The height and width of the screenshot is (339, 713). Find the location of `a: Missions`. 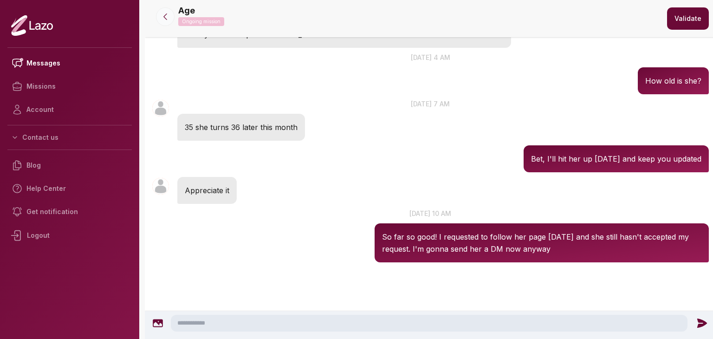

a: Missions is located at coordinates (70, 86).